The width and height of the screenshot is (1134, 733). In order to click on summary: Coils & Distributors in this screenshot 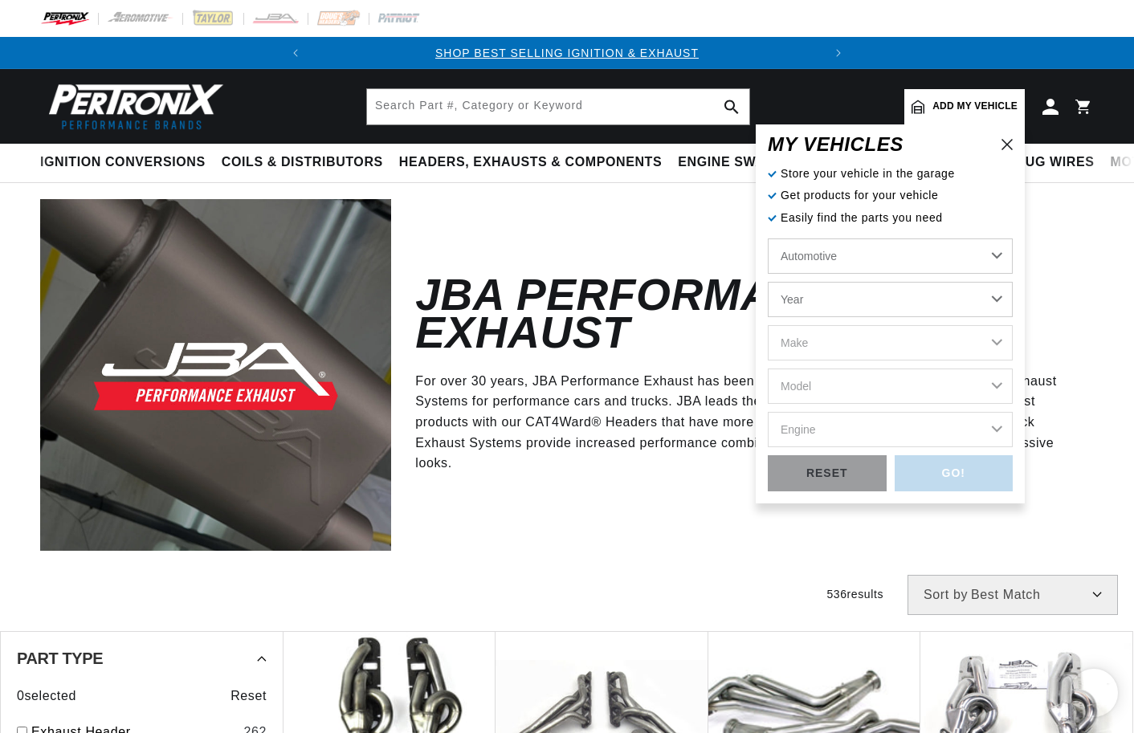, I will do `click(302, 162)`.